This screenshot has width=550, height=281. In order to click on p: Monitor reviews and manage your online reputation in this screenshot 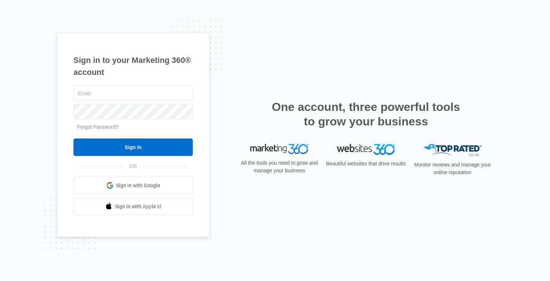, I will do `click(453, 169)`.